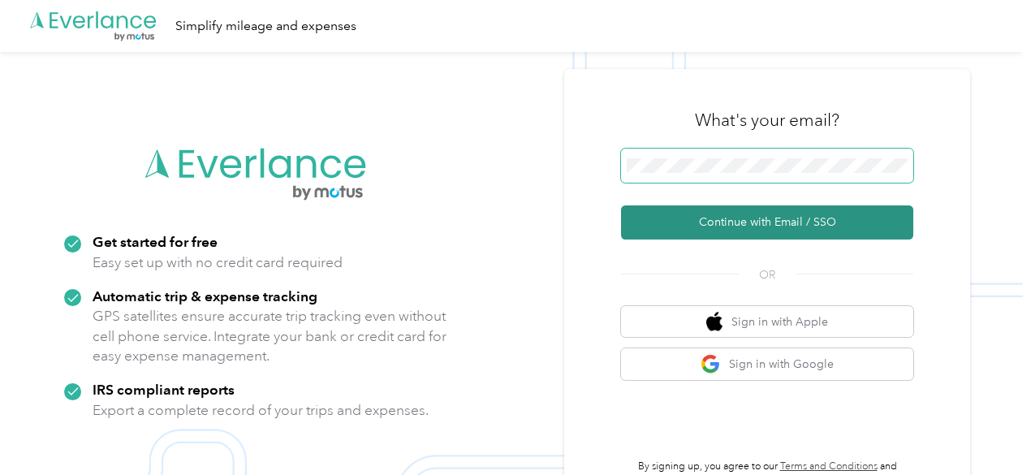 This screenshot has width=1031, height=475. I want to click on strong: IRS compliant reports, so click(163, 389).